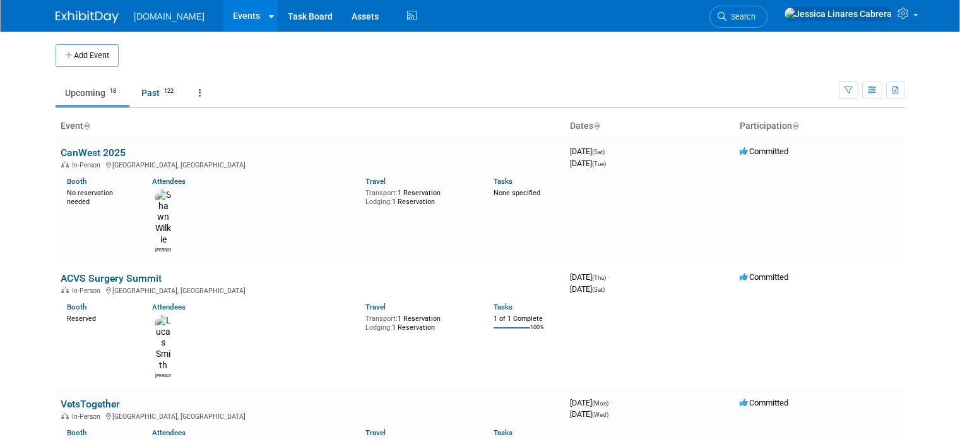  I want to click on img: ExhibitDay, so click(87, 17).